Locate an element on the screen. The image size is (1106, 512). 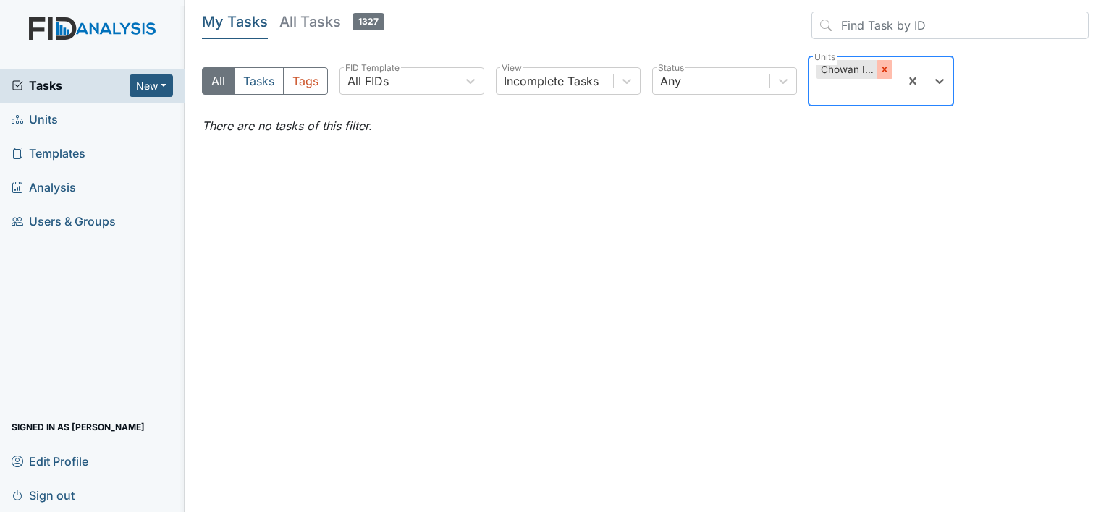
h5: All Tasks is located at coordinates (332, 22).